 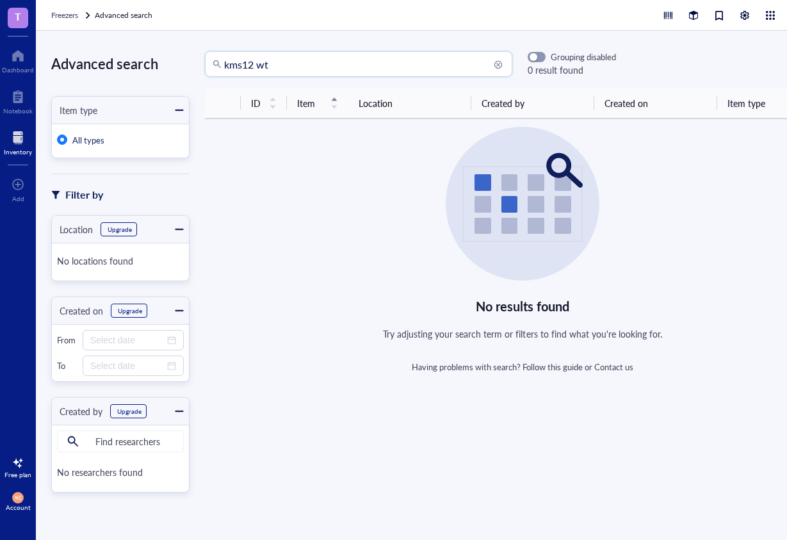 I want to click on div: Notebook, so click(x=18, y=111).